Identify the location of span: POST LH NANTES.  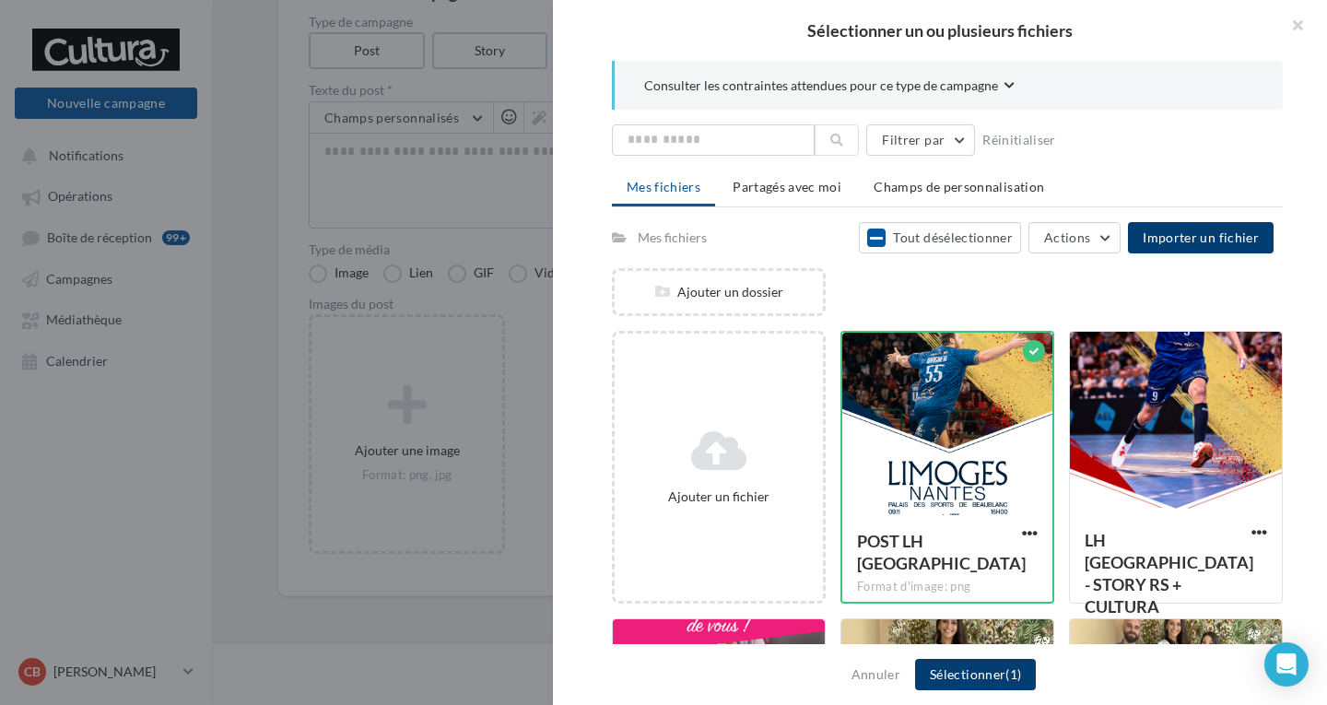
(941, 552).